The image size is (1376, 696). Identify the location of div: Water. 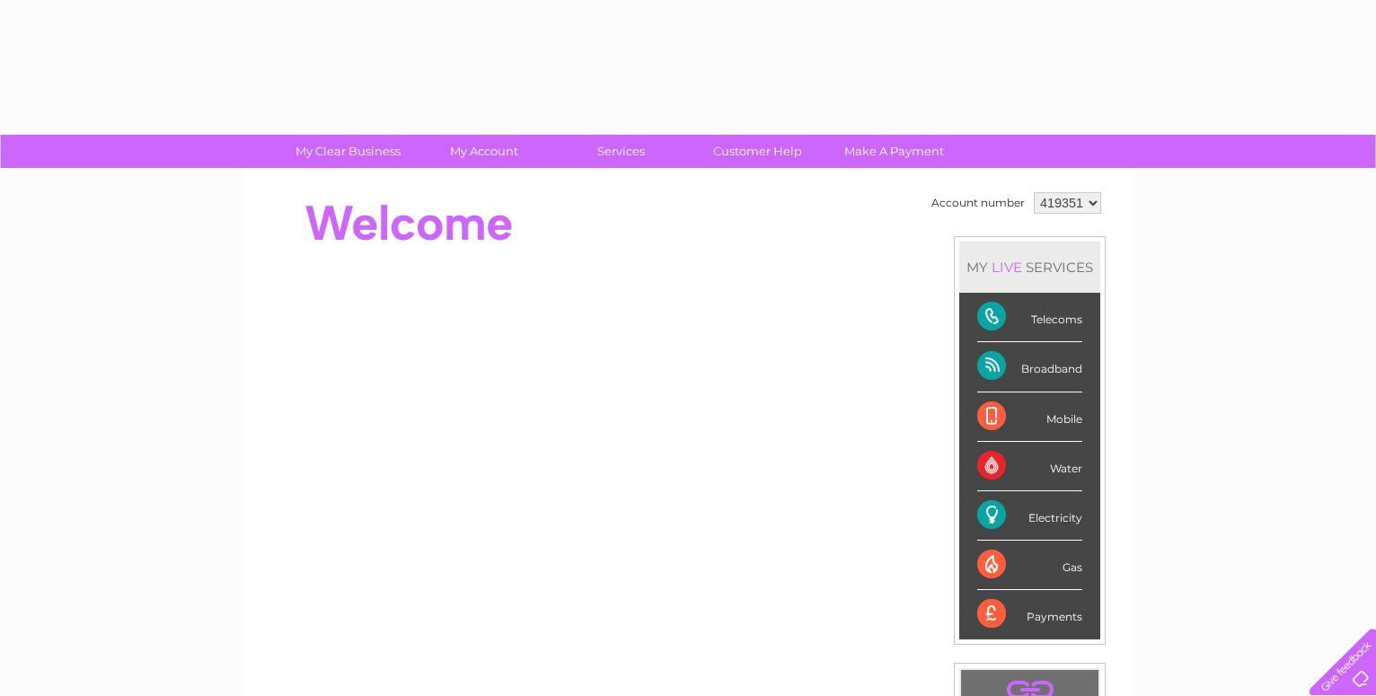
(1029, 466).